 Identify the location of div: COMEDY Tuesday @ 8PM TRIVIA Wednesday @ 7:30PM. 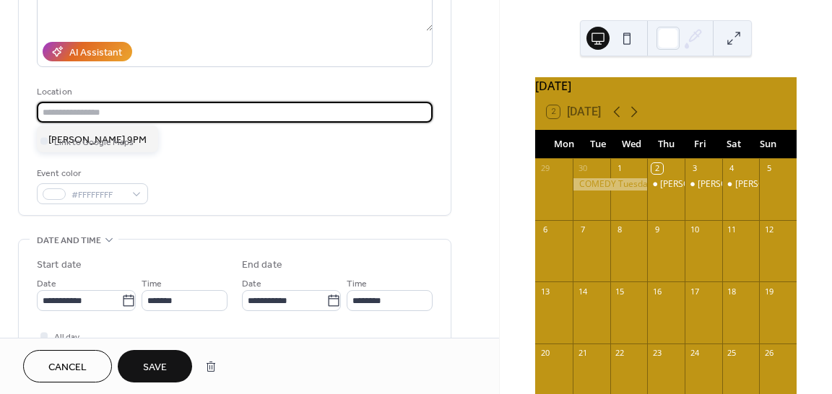
(609, 184).